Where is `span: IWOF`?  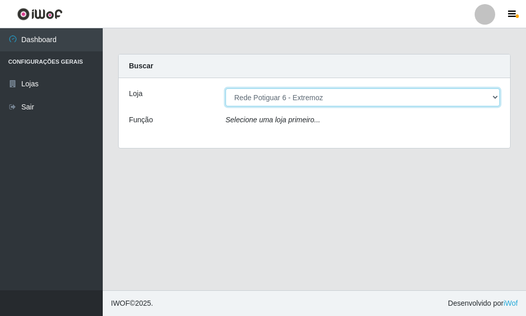
span: IWOF is located at coordinates (120, 303).